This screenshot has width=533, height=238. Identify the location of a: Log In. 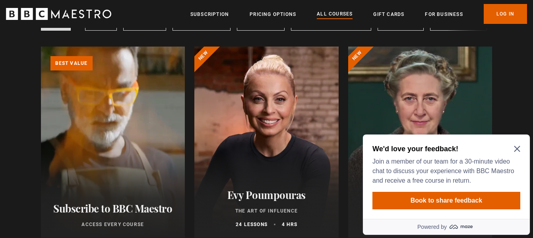
(506, 14).